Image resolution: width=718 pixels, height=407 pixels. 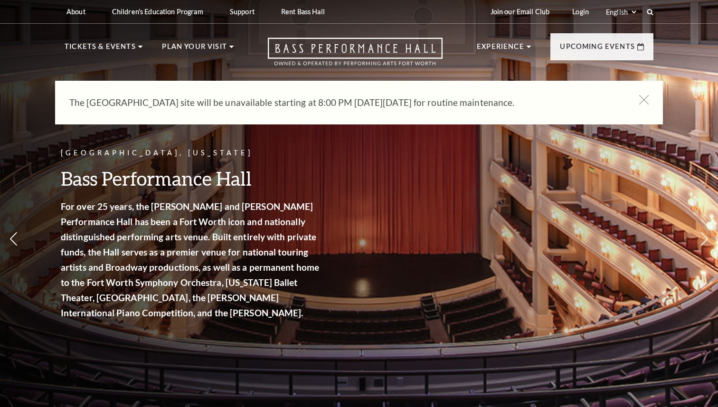 What do you see at coordinates (303, 11) in the screenshot?
I see `p: Rent Bass Hall` at bounding box center [303, 11].